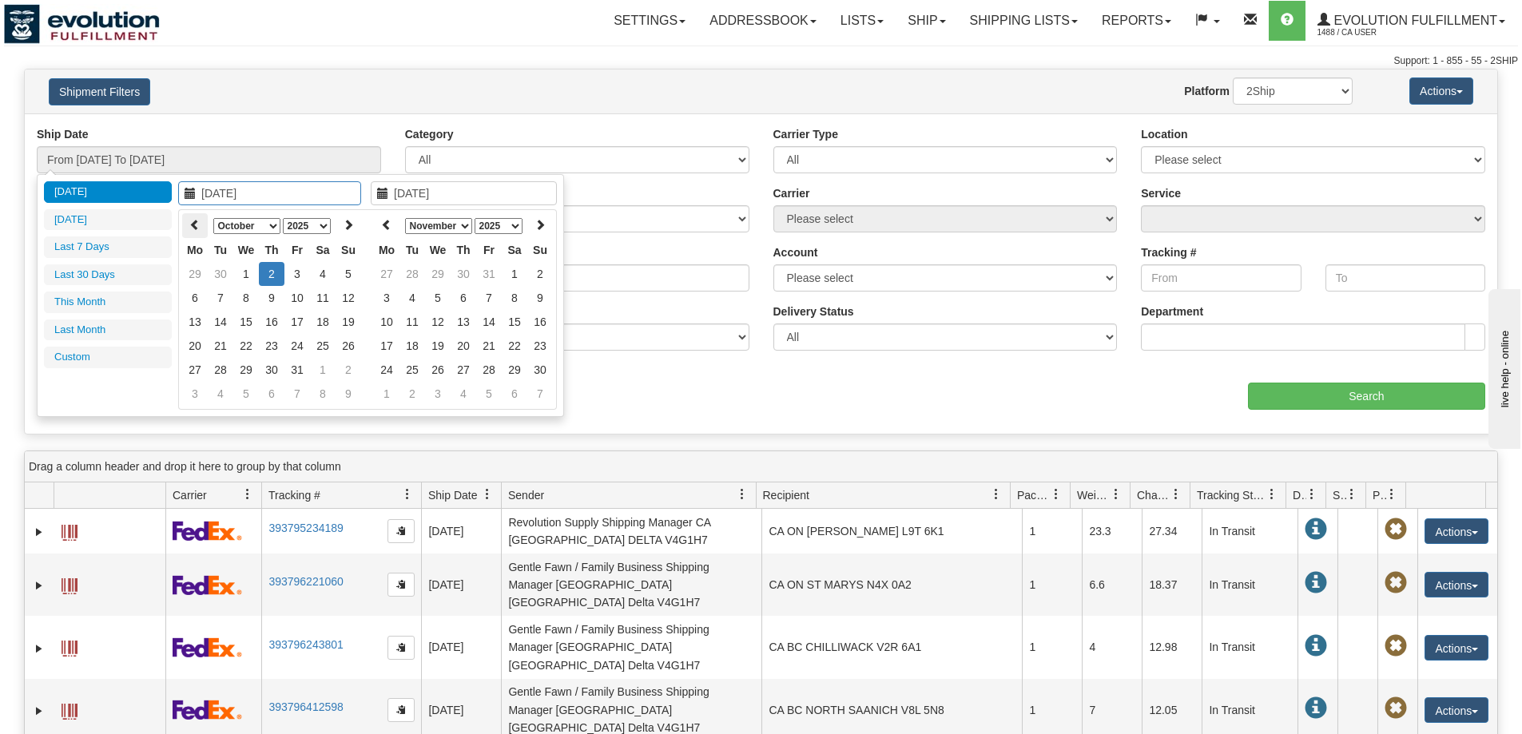  I want to click on label: Ship Date, so click(62, 134).